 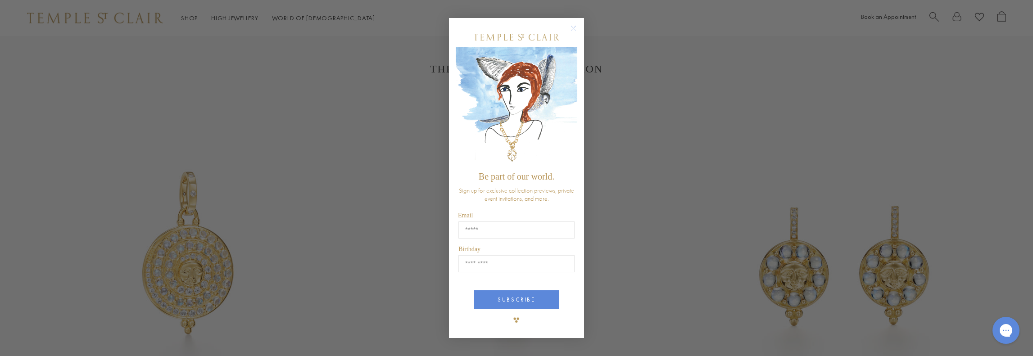 I want to click on button: Close dialog, so click(x=578, y=32).